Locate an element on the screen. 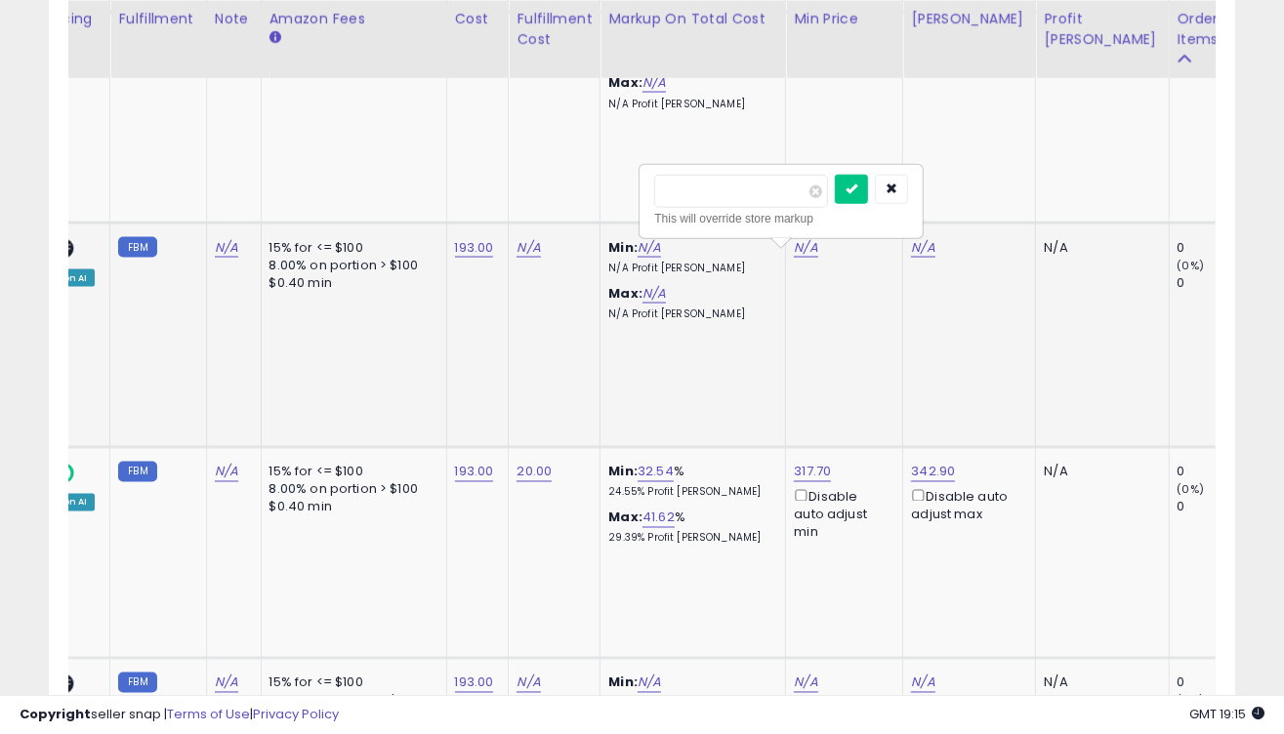 The height and width of the screenshot is (734, 1284). div: Note is located at coordinates (233, 19).